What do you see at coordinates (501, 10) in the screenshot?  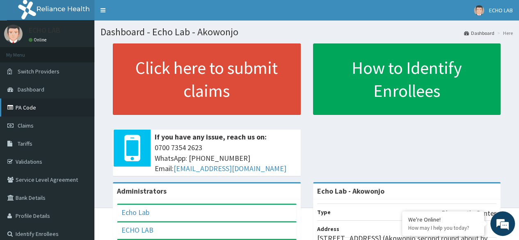 I see `span: ECHO LAB` at bounding box center [501, 10].